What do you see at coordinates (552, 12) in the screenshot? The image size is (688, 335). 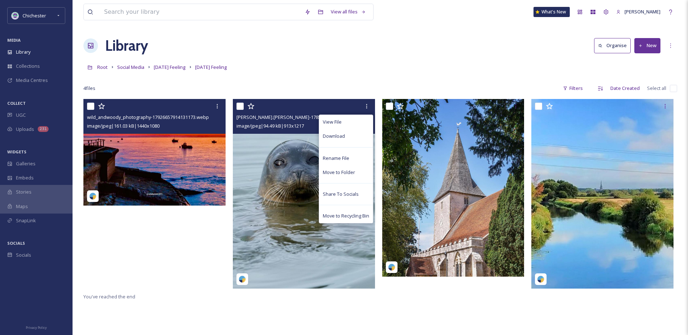 I see `div: What's New` at bounding box center [552, 12].